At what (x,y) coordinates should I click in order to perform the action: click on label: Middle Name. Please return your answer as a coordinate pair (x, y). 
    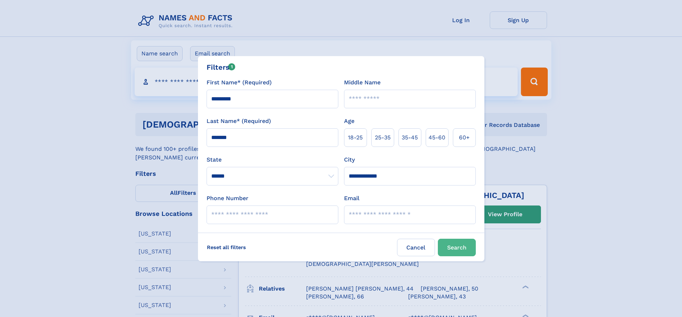
    Looking at the image, I should click on (362, 83).